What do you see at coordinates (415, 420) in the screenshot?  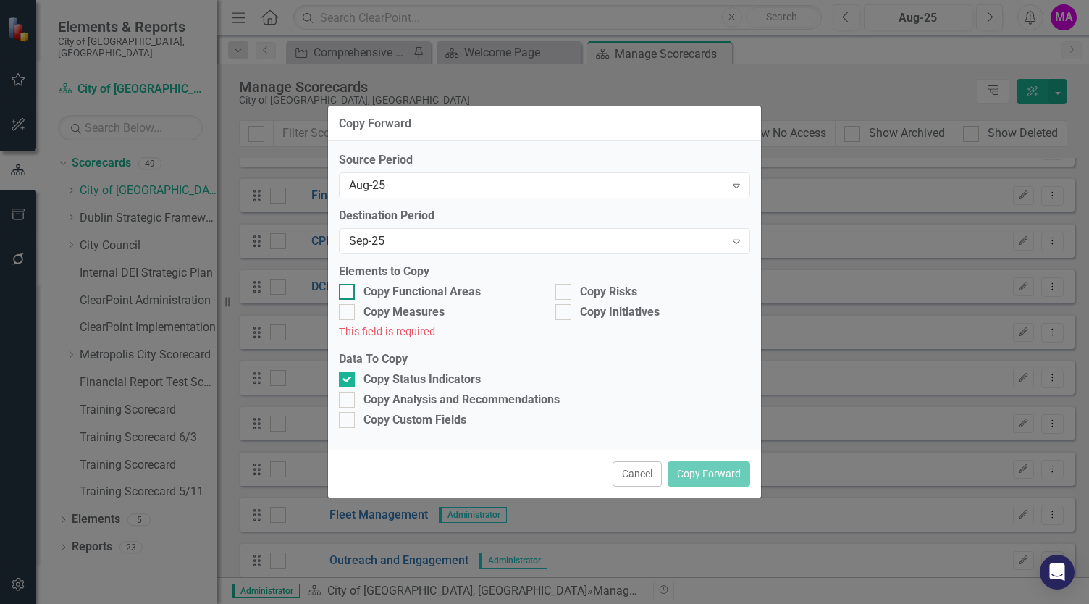 I see `div: Copy Custom Fields` at bounding box center [415, 420].